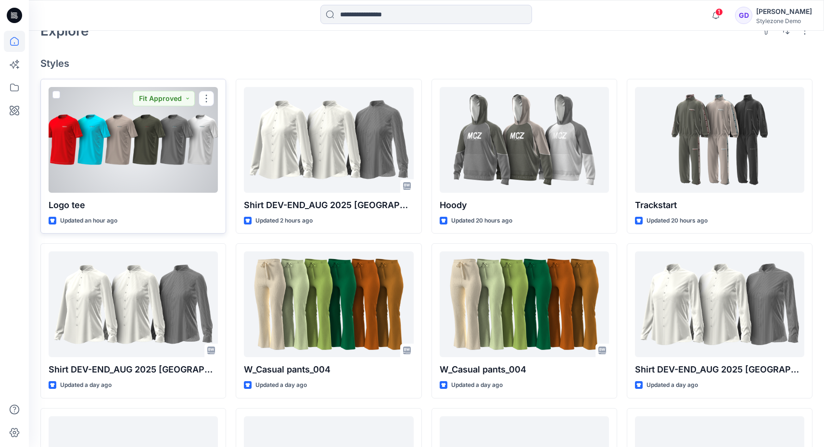 Image resolution: width=824 pixels, height=447 pixels. I want to click on p: Trackstart, so click(719, 205).